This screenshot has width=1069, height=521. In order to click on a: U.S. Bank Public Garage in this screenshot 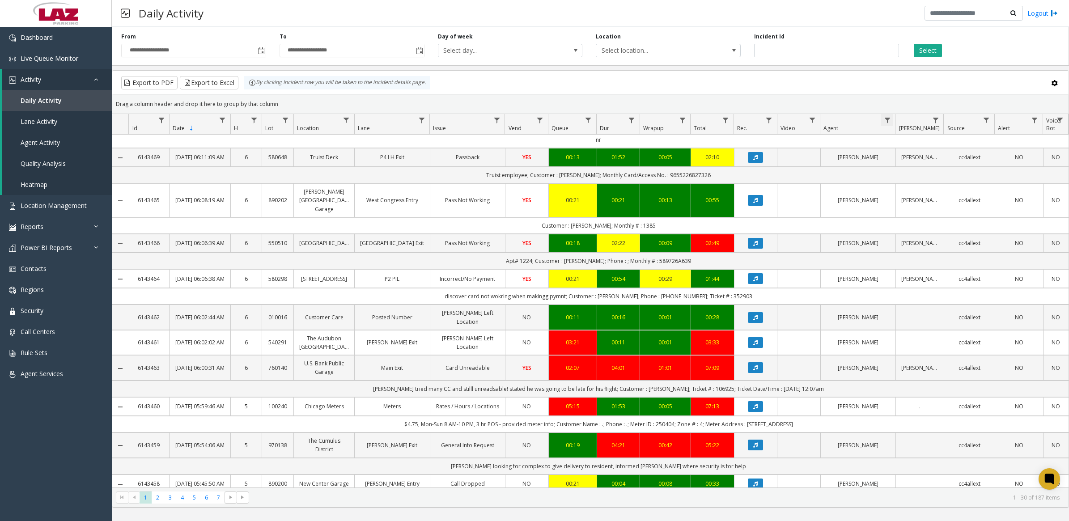, I will do `click(324, 368)`.